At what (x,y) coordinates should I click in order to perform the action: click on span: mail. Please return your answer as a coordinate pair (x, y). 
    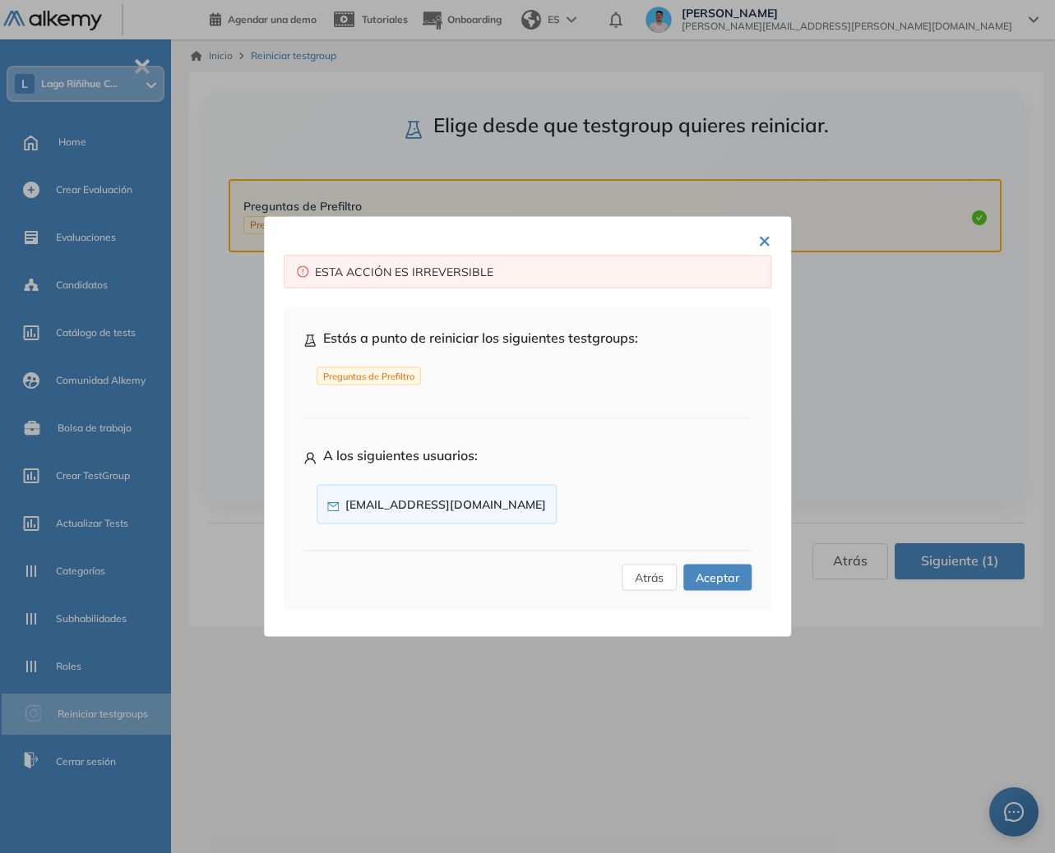
    Looking at the image, I should click on (333, 507).